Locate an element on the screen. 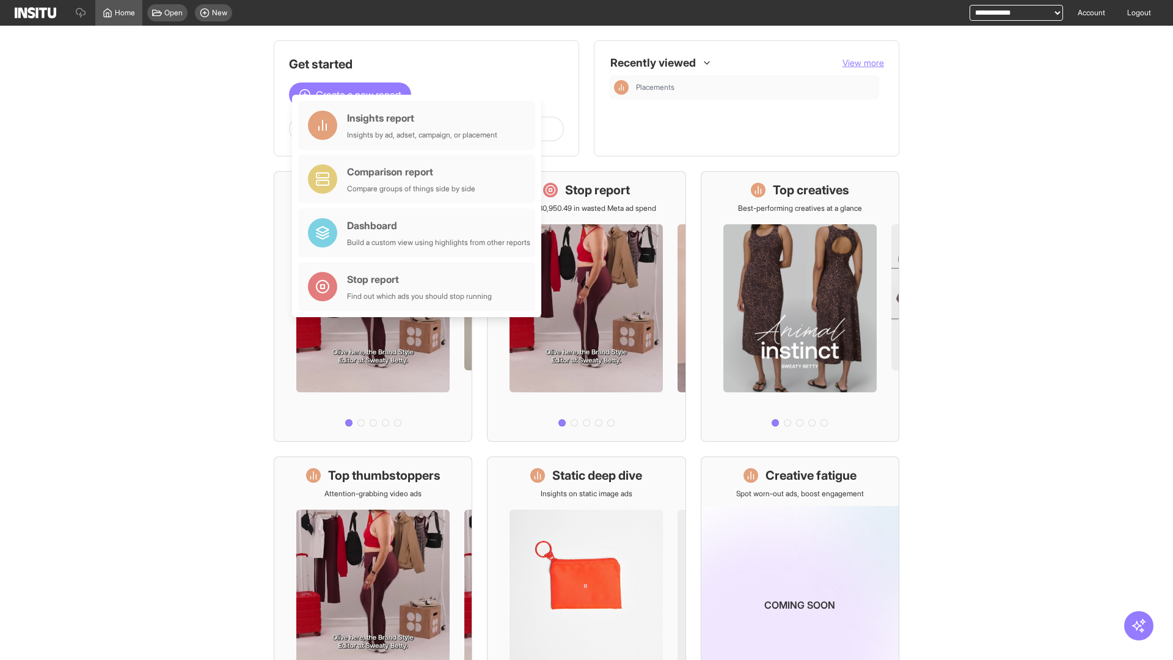 The width and height of the screenshot is (1173, 660). span: Create a new report is located at coordinates (359, 95).